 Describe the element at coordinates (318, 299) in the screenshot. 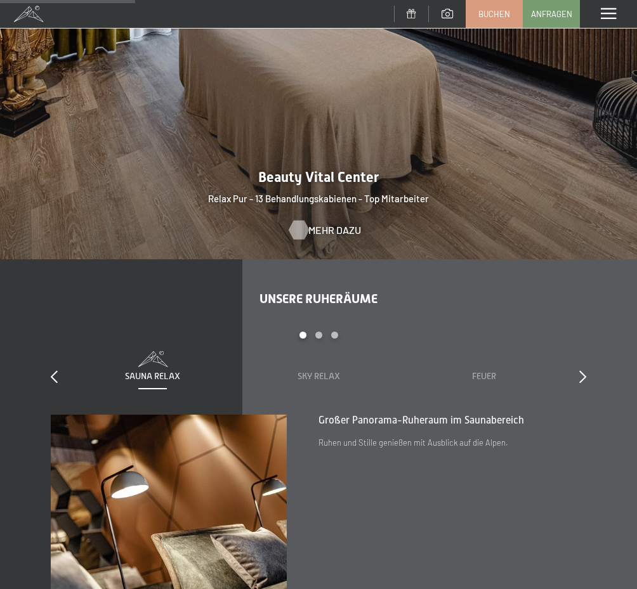

I see `span: Unsere Ruheräume` at that location.